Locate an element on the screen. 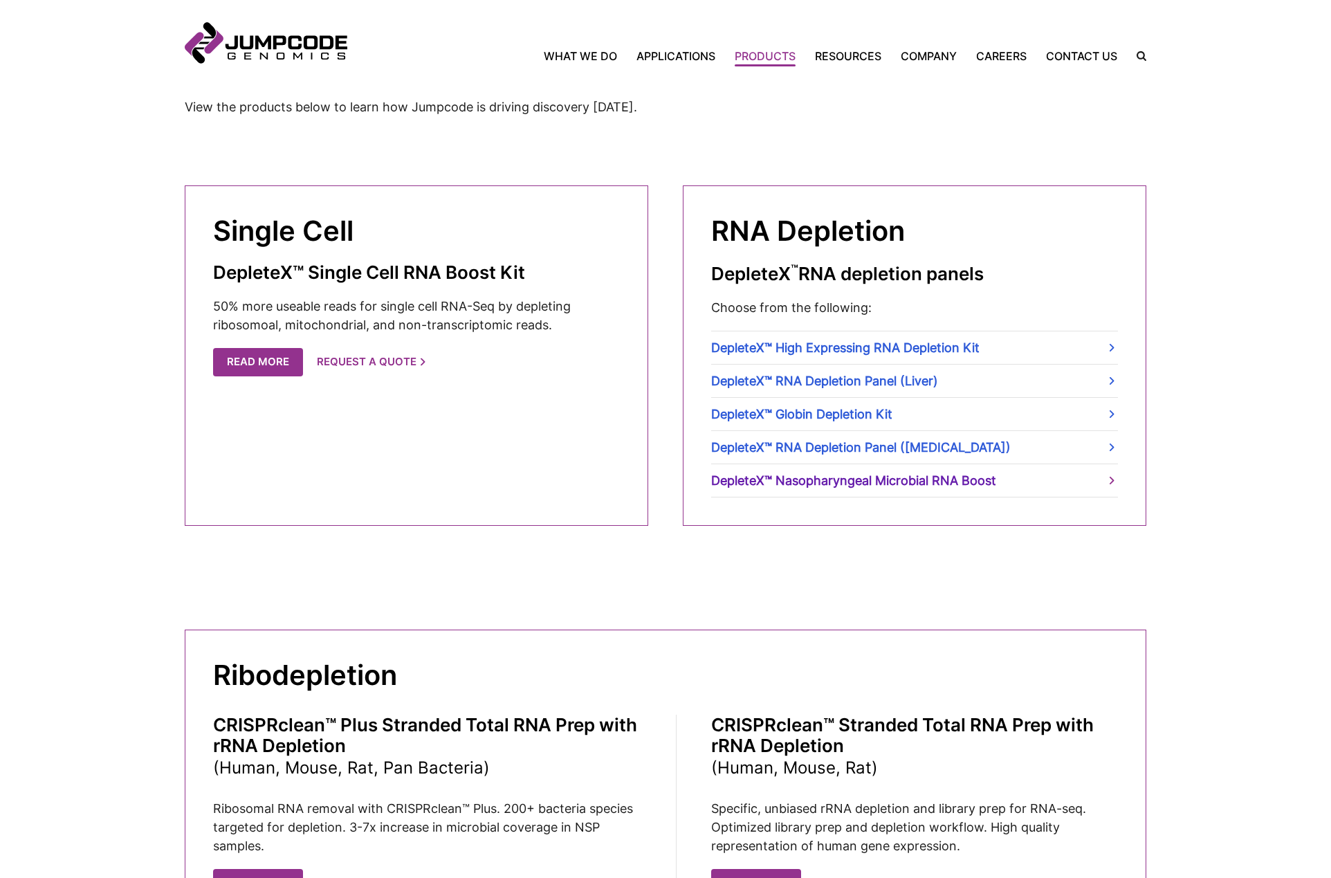 This screenshot has height=878, width=1331. h3: DepleteX RNA depletion panels is located at coordinates (914, 273).